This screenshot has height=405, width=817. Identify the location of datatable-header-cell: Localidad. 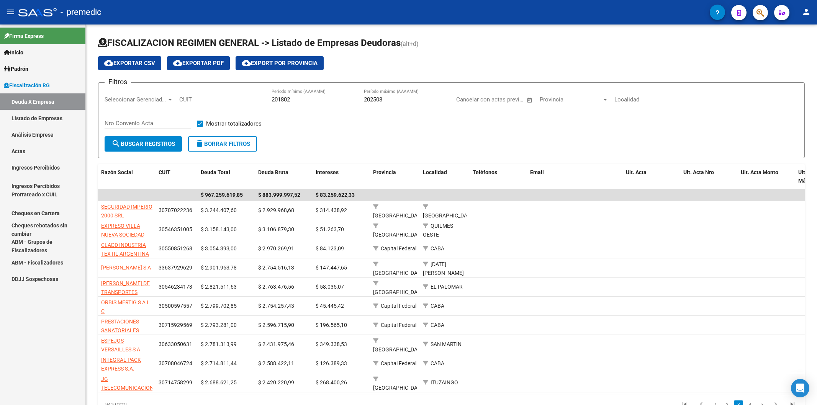
(445, 177).